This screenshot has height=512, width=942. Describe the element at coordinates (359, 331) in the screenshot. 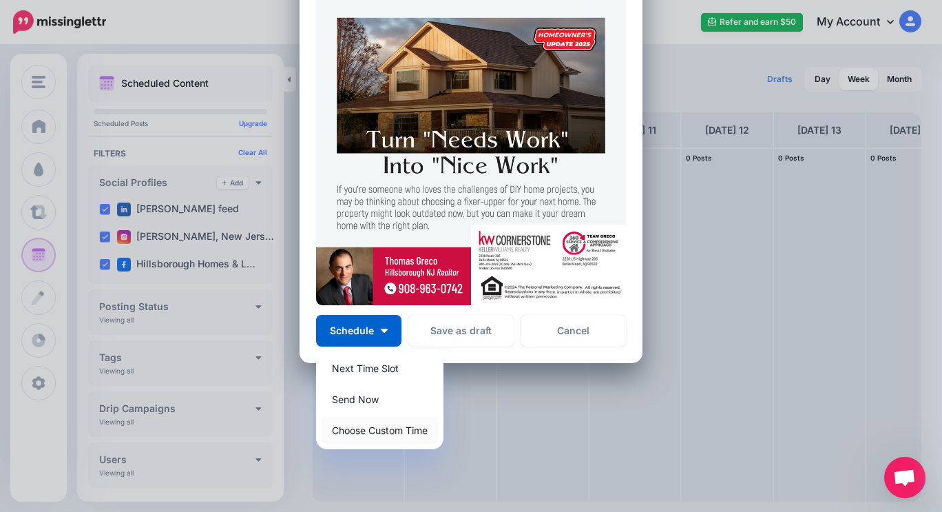

I see `button: Schedule` at that location.